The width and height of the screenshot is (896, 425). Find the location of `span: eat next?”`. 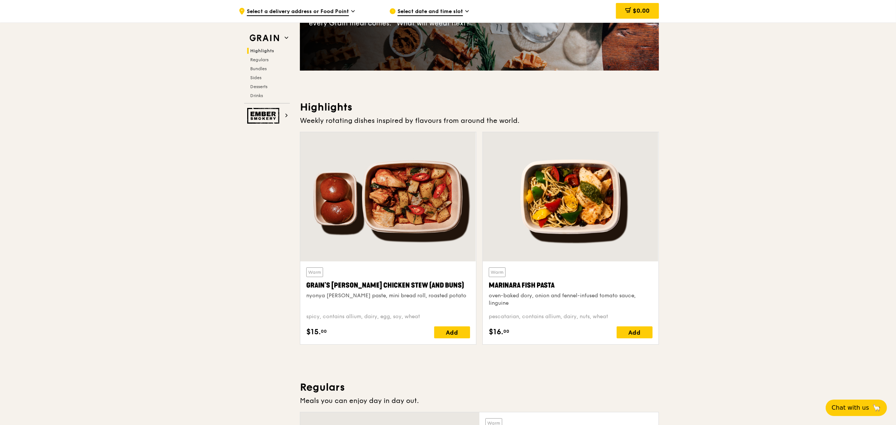

span: eat next?” is located at coordinates (455, 23).